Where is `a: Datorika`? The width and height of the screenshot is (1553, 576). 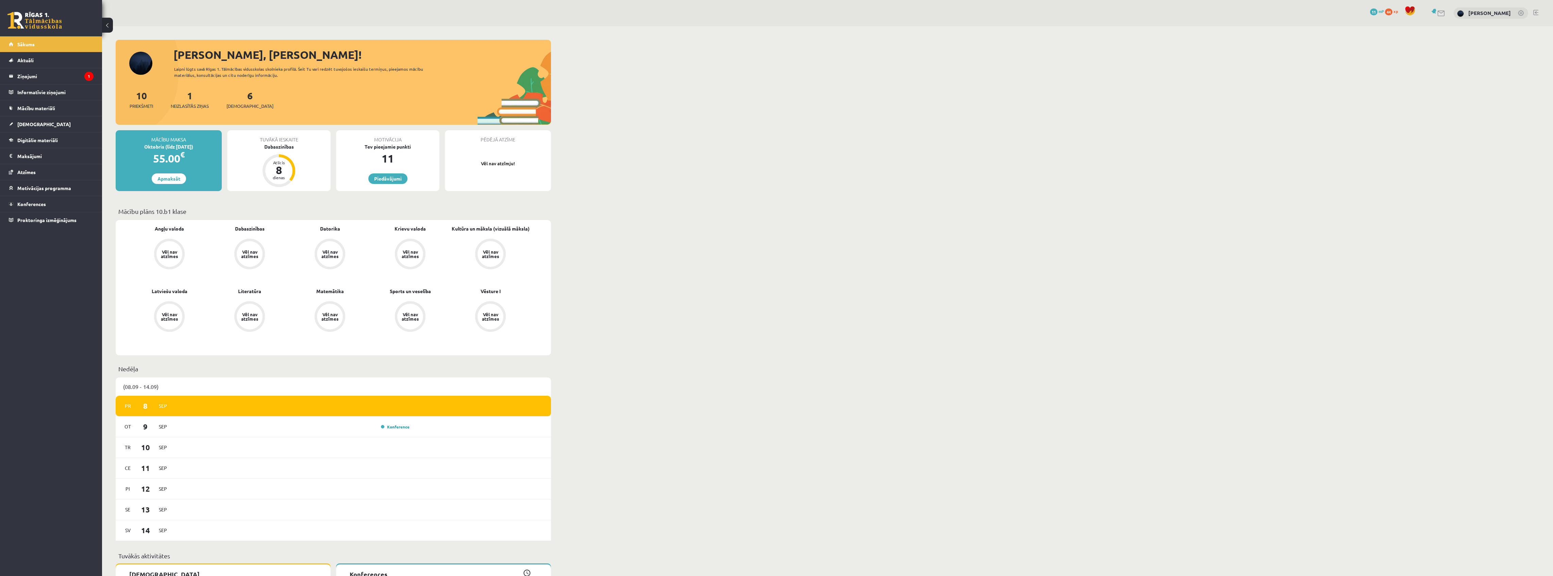
a: Datorika is located at coordinates (330, 229).